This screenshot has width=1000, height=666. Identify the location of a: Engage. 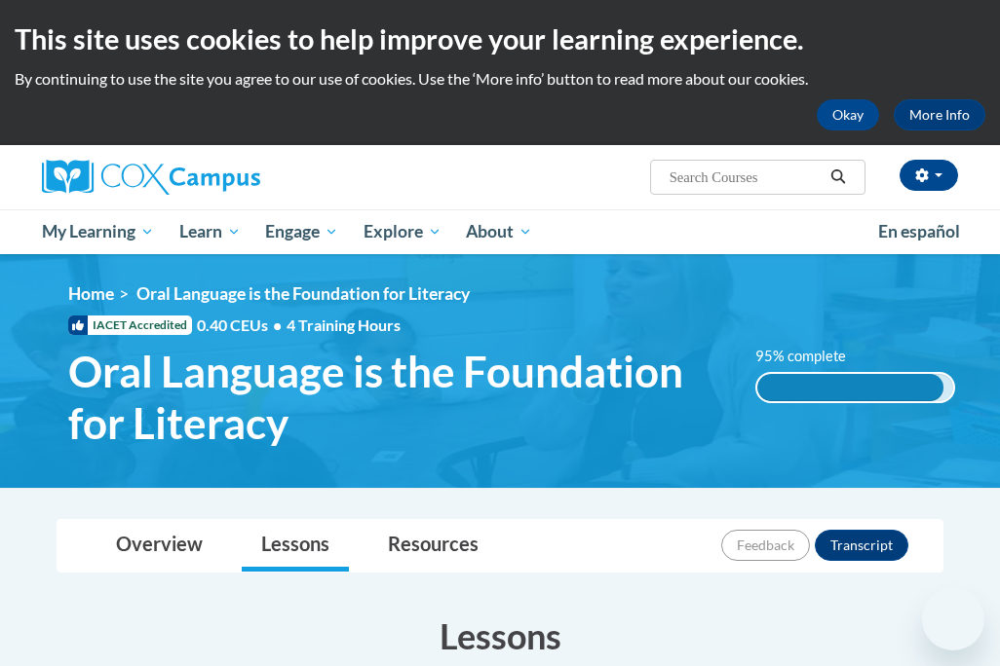
(301, 232).